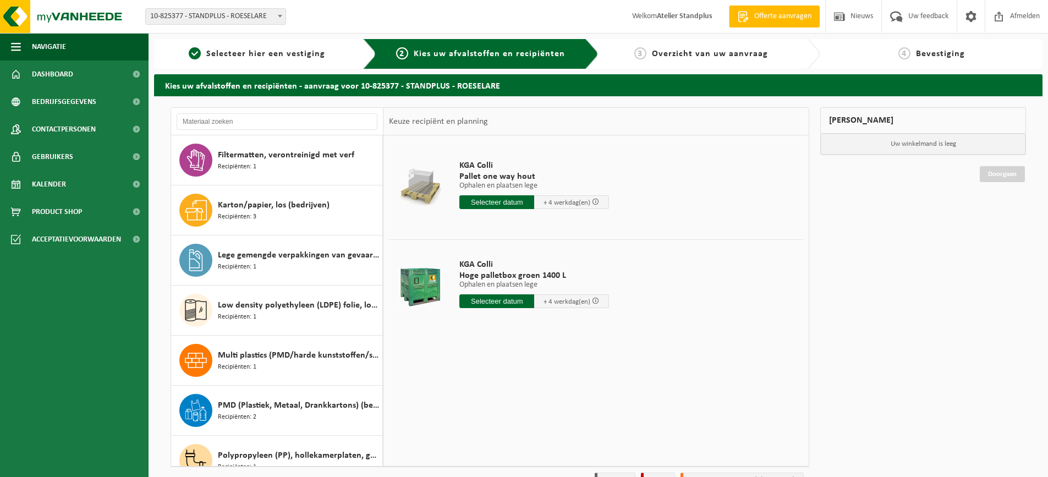 The width and height of the screenshot is (1048, 477). I want to click on button: Low density polyethyleen (LDPE) folie, los, gekleurd Recipiënten: 1, so click(277, 310).